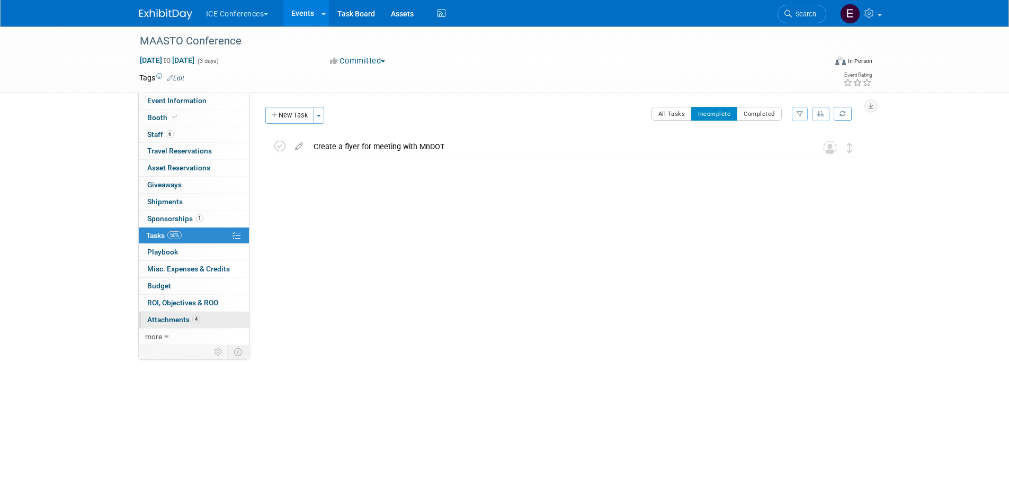  What do you see at coordinates (179, 151) in the screenshot?
I see `span: Travel Reservations` at bounding box center [179, 151].